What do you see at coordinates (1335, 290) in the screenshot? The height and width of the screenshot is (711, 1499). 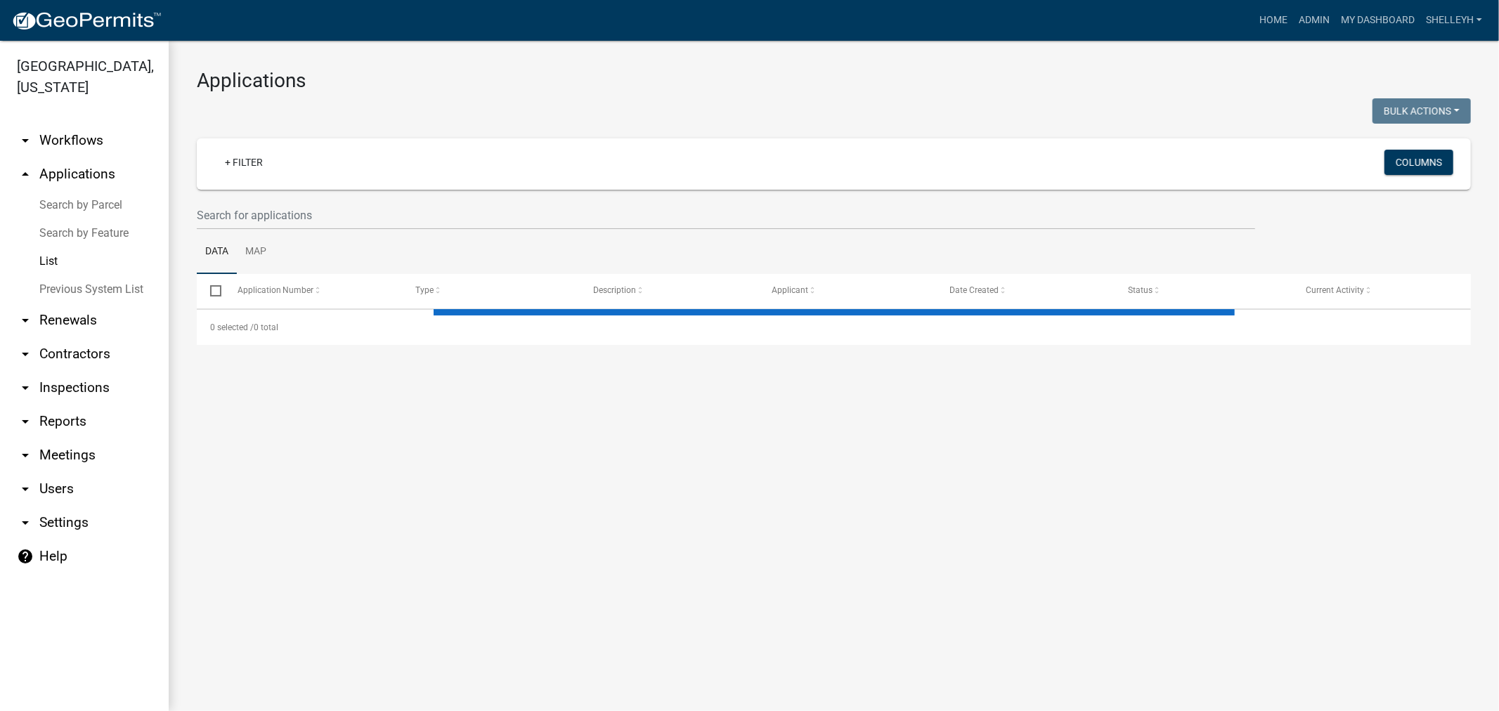 I see `span: Current Activity` at bounding box center [1335, 290].